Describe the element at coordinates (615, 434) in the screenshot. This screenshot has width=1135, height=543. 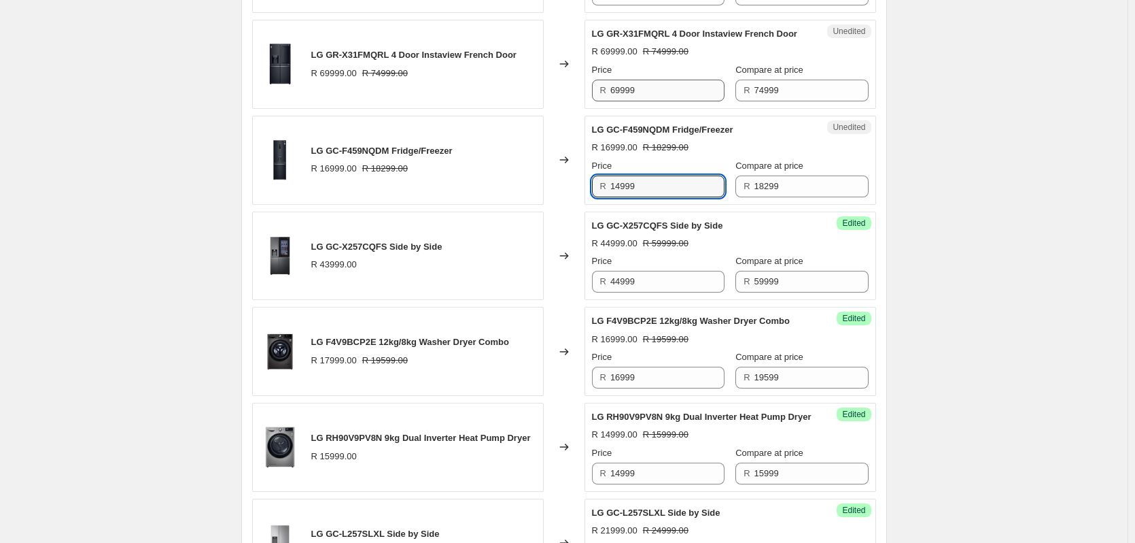
I see `div: R 14999.00` at that location.